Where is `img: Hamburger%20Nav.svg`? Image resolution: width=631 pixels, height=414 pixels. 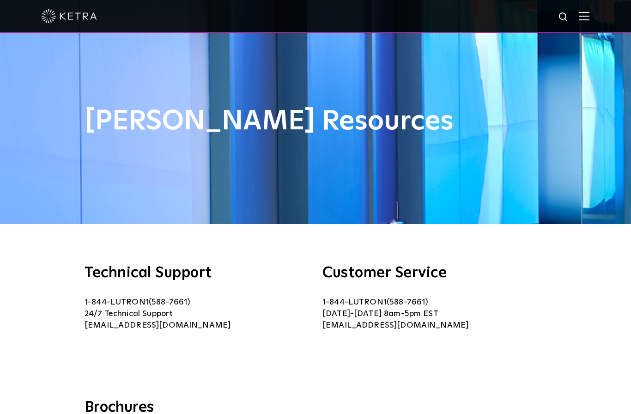 img: Hamburger%20Nav.svg is located at coordinates (584, 16).